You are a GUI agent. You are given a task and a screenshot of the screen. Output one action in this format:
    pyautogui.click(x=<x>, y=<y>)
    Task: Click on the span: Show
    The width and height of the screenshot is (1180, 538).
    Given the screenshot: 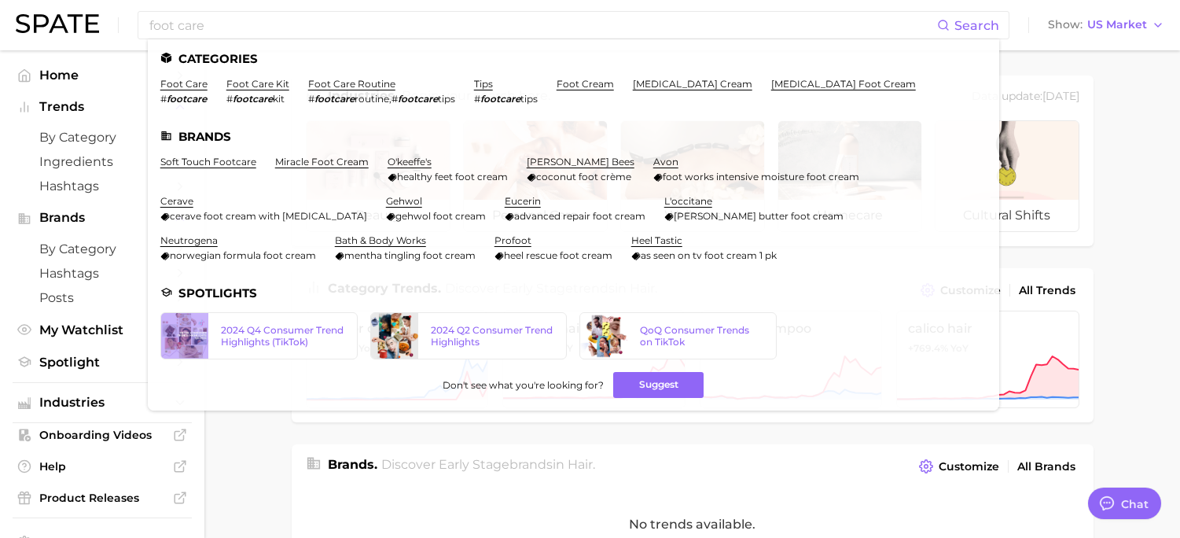 What is the action you would take?
    pyautogui.click(x=1065, y=24)
    